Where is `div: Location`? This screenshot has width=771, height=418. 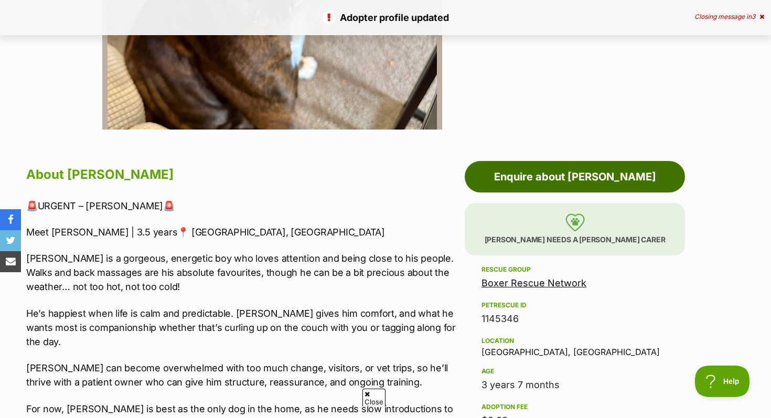 div: Location is located at coordinates (575, 341).